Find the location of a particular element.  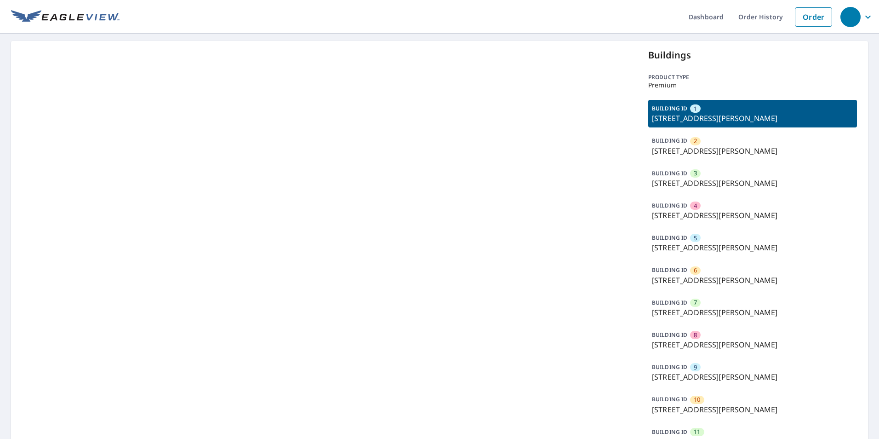

span: 7 is located at coordinates (695, 302).